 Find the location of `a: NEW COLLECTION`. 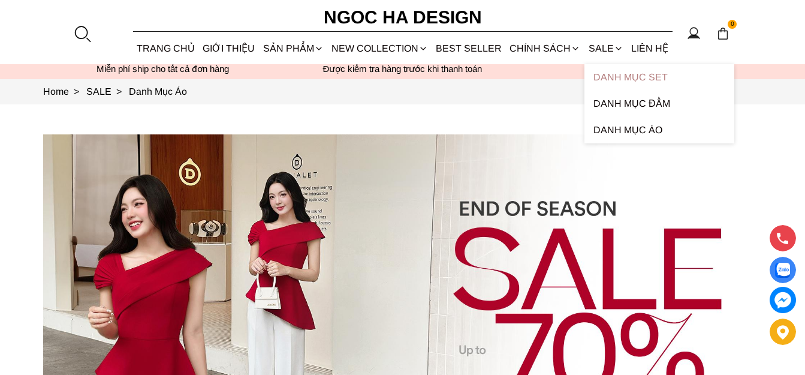

a: NEW COLLECTION is located at coordinates (380, 48).